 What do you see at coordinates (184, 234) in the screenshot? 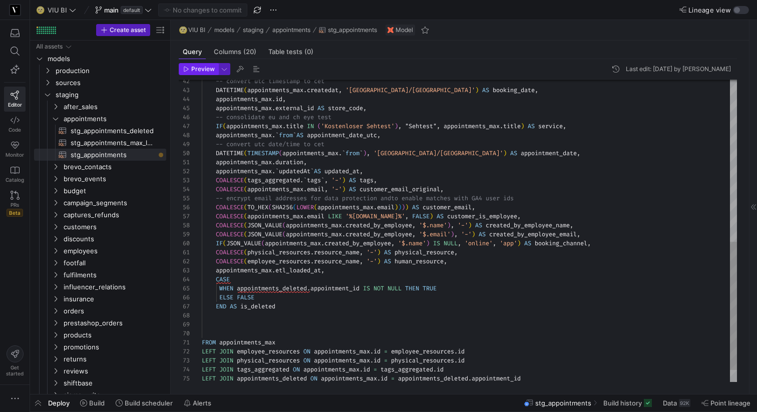
I see `div: 59` at bounding box center [184, 234].